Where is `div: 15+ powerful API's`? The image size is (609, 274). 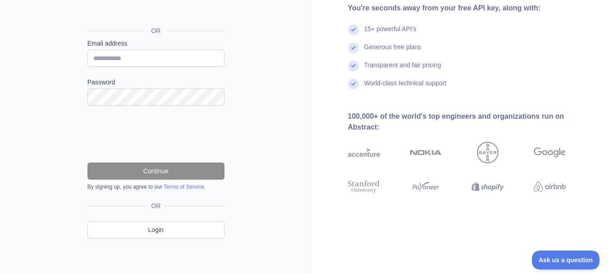
div: 15+ powerful API's is located at coordinates (391, 33).